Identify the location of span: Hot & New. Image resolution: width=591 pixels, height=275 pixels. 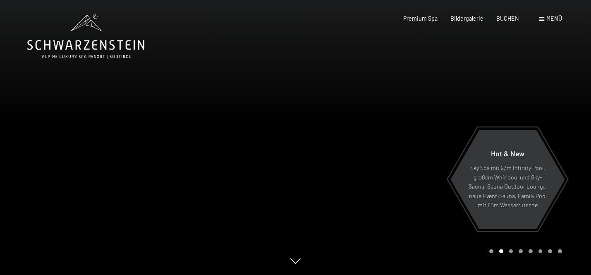
(508, 153).